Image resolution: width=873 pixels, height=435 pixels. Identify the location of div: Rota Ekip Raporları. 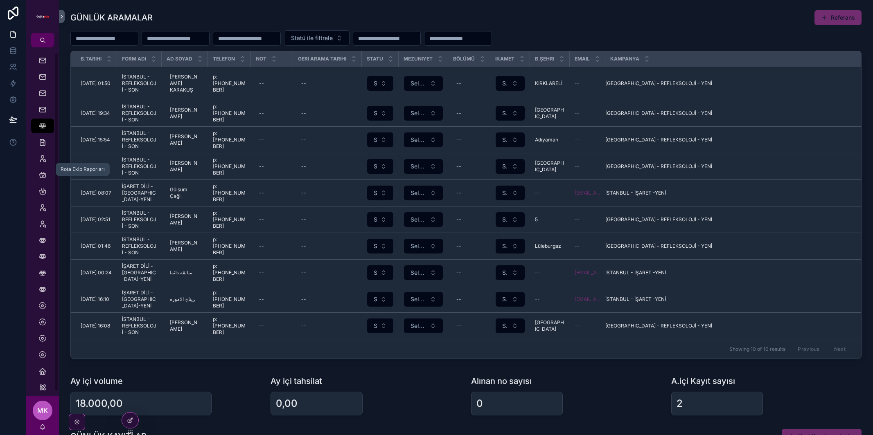
(83, 169).